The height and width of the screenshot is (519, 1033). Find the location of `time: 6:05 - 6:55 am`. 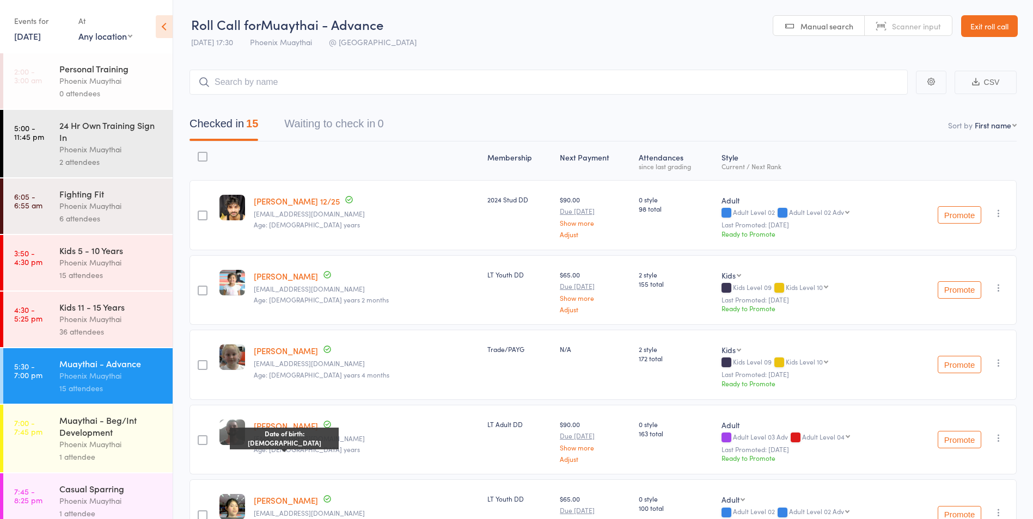

time: 6:05 - 6:55 am is located at coordinates (28, 201).